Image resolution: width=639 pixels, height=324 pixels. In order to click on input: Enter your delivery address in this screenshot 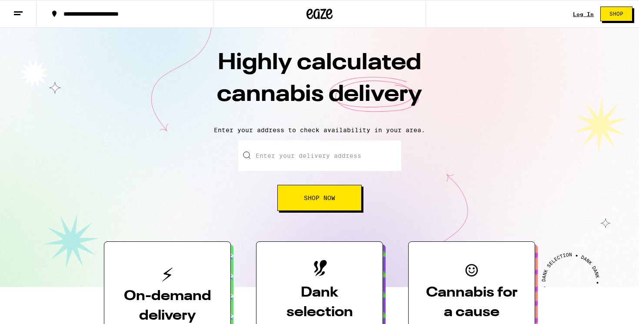, I will do `click(320, 156)`.